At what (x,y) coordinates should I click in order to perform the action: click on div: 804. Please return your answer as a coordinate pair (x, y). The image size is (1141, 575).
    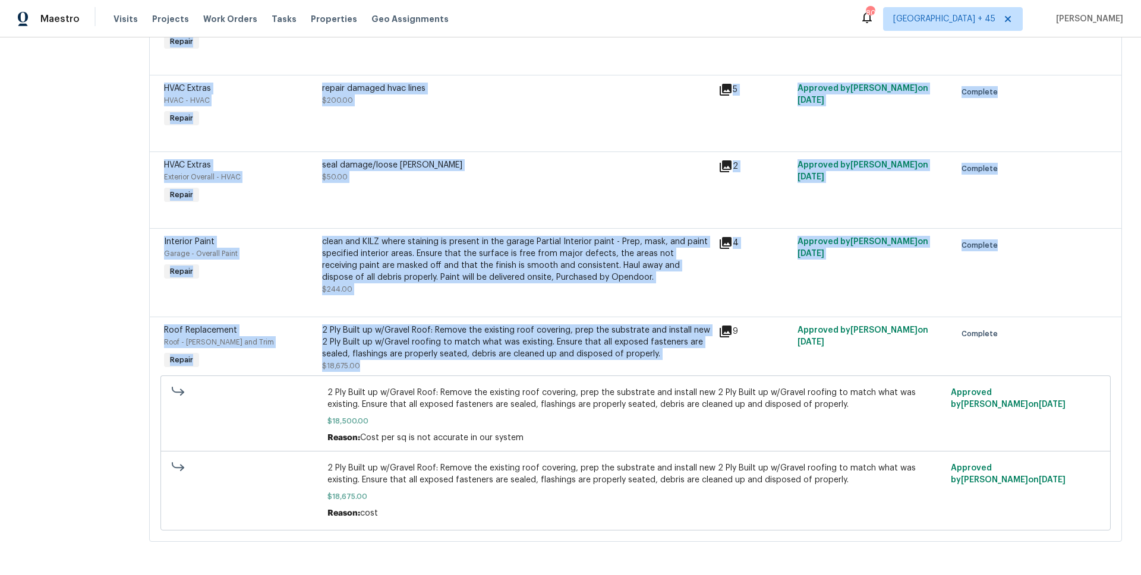
    Looking at the image, I should click on (870, 13).